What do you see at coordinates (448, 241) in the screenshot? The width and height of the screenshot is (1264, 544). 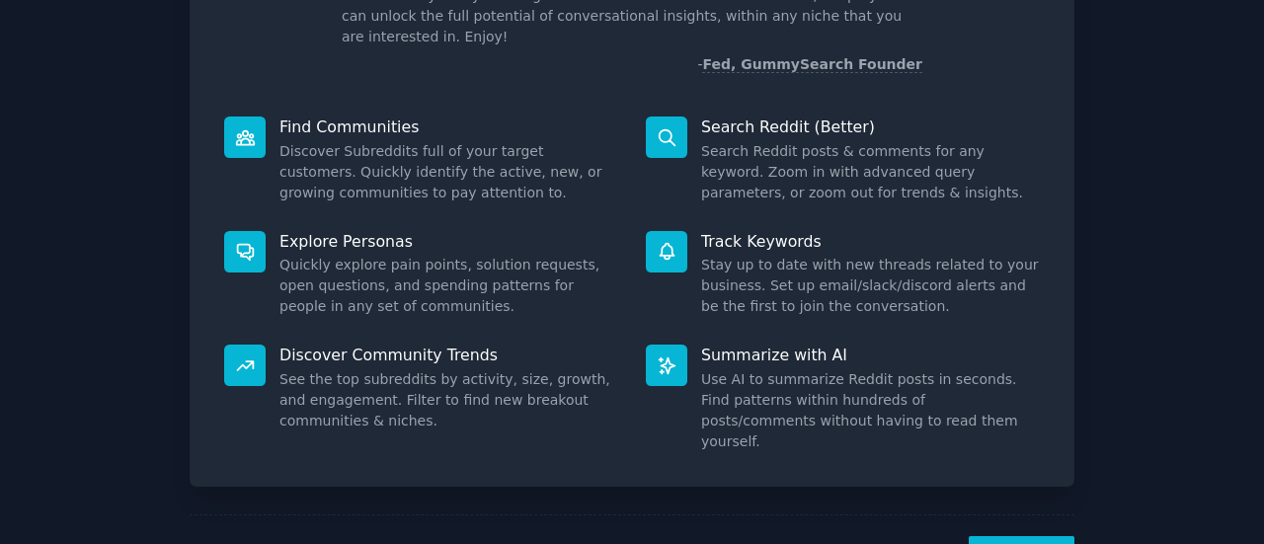 I see `p: Explore Personas` at bounding box center [448, 241].